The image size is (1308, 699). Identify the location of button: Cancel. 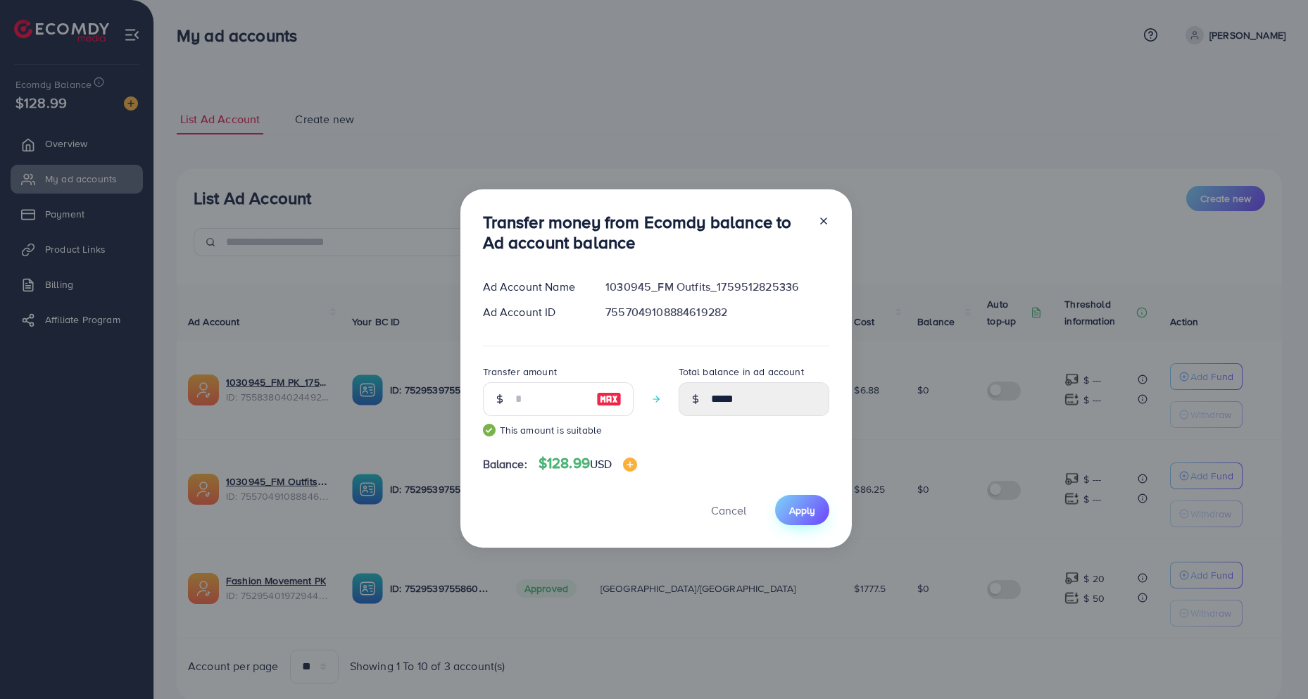
(729, 510).